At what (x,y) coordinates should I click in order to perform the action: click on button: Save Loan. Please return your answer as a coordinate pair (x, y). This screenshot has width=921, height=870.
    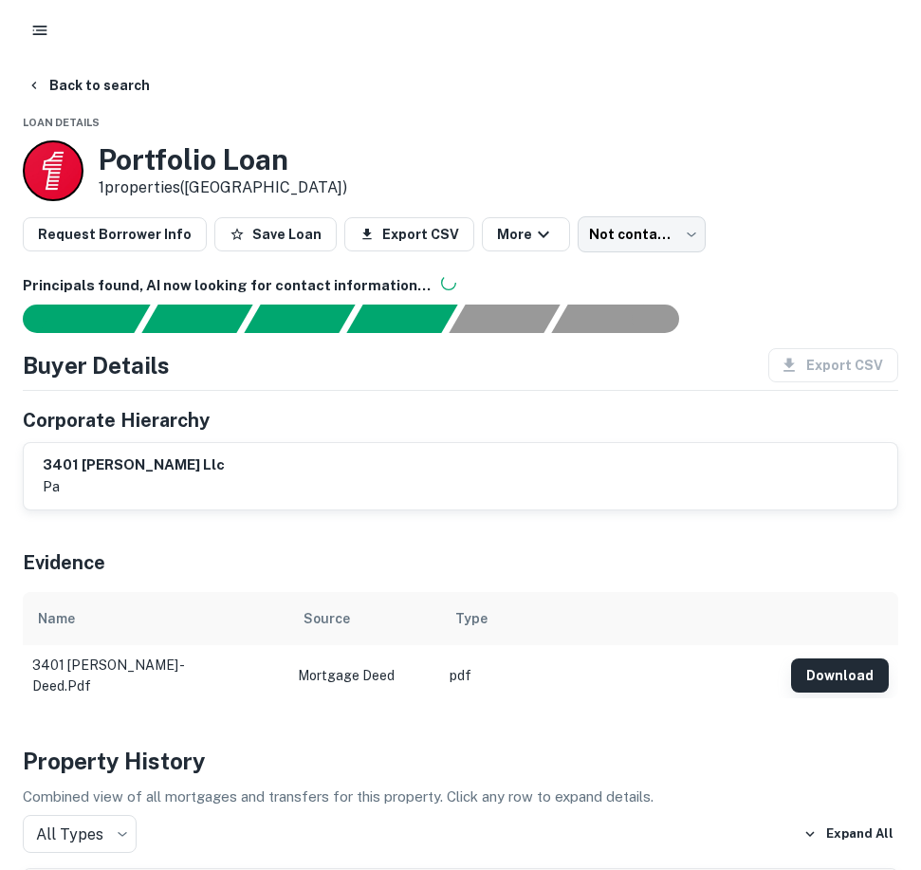
    Looking at the image, I should click on (275, 234).